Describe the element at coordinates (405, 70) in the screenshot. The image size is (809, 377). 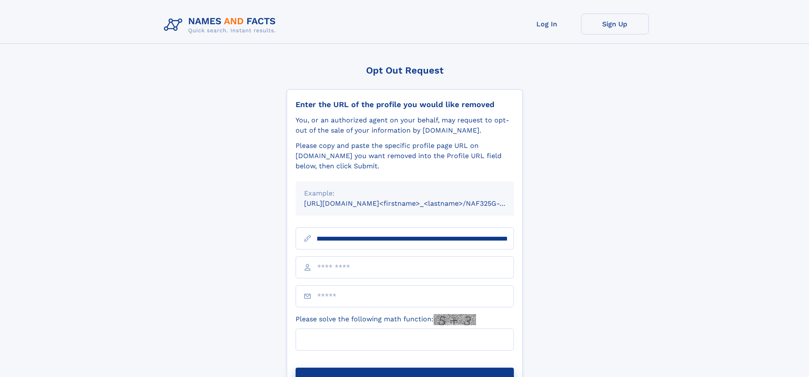
I see `div: Opt Out Request` at that location.